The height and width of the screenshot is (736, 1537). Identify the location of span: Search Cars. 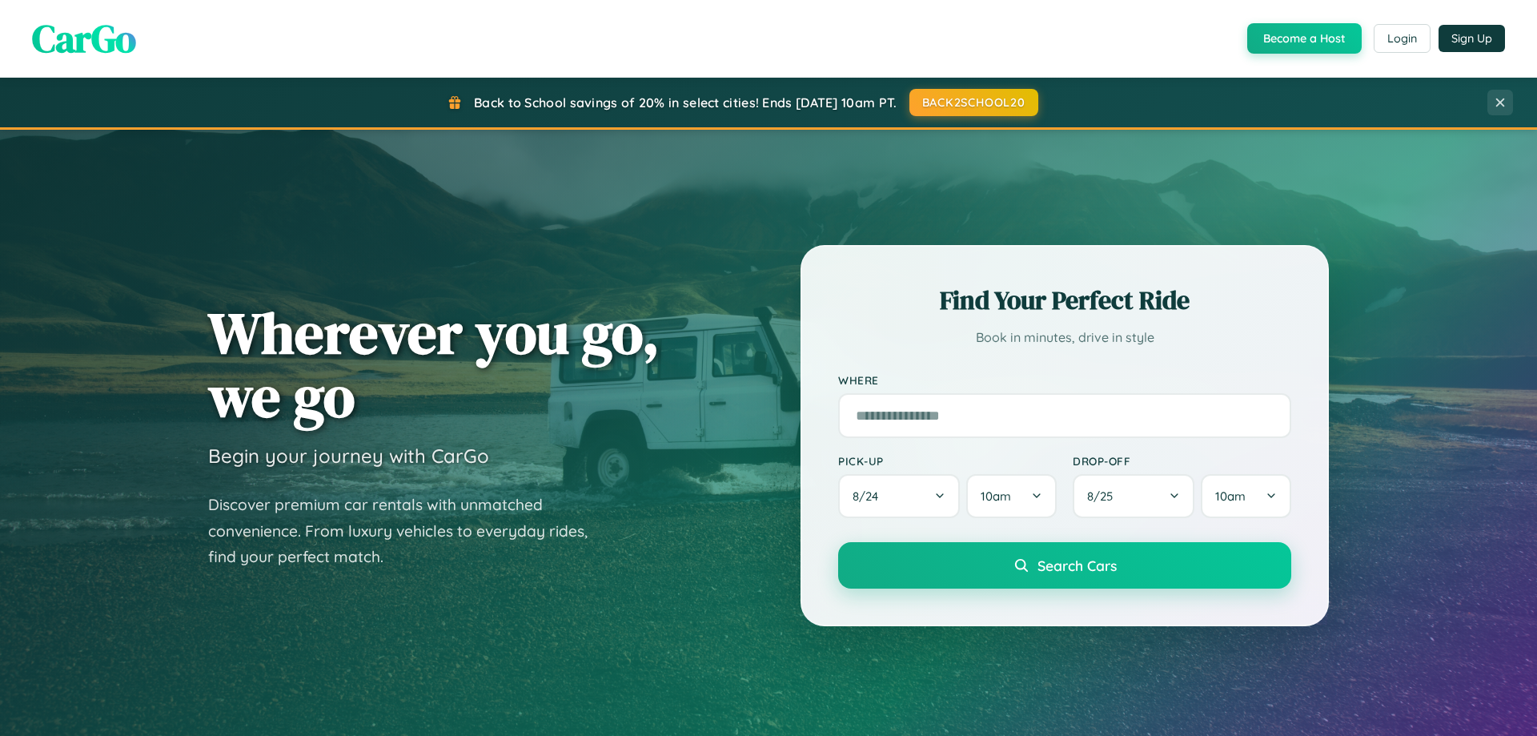
(1076, 565).